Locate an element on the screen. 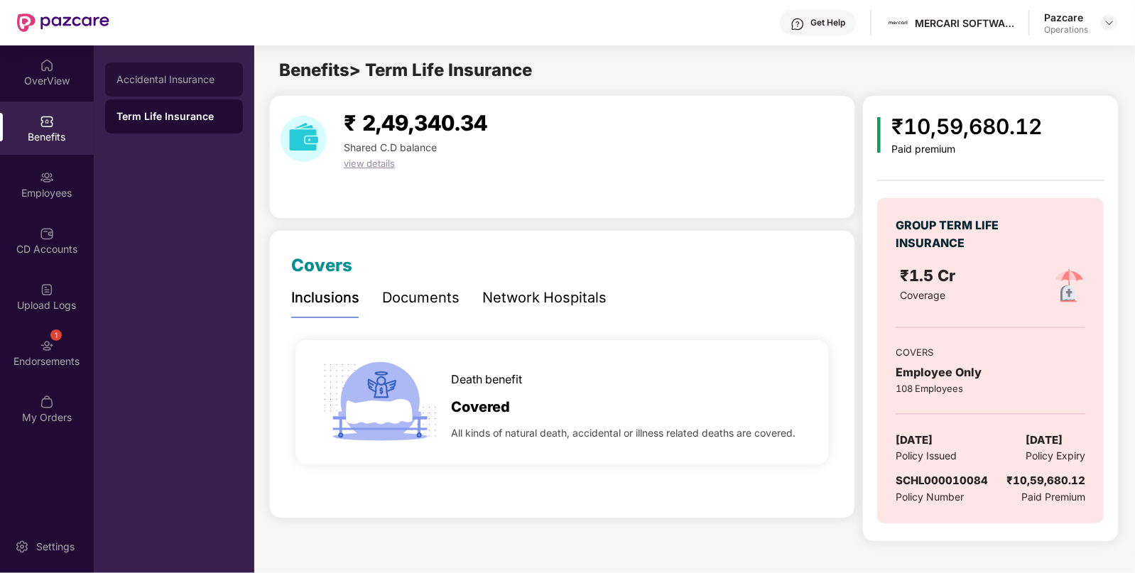 The width and height of the screenshot is (1135, 573). div: Employee Only is located at coordinates (990, 372).